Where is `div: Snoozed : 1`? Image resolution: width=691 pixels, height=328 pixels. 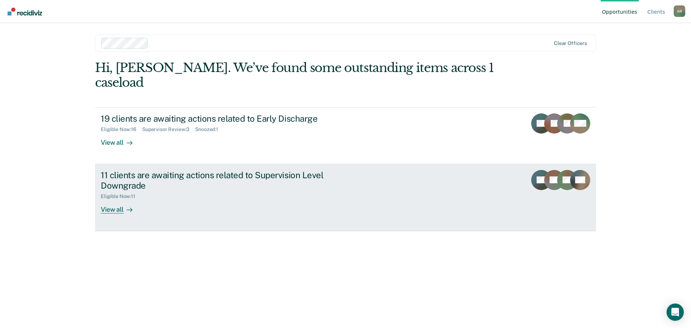
div: Snoozed : 1 is located at coordinates (209, 129).